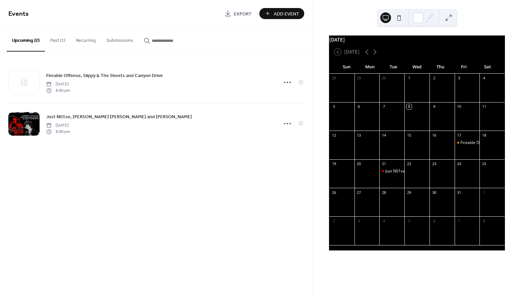  I want to click on div: 19, so click(334, 164).